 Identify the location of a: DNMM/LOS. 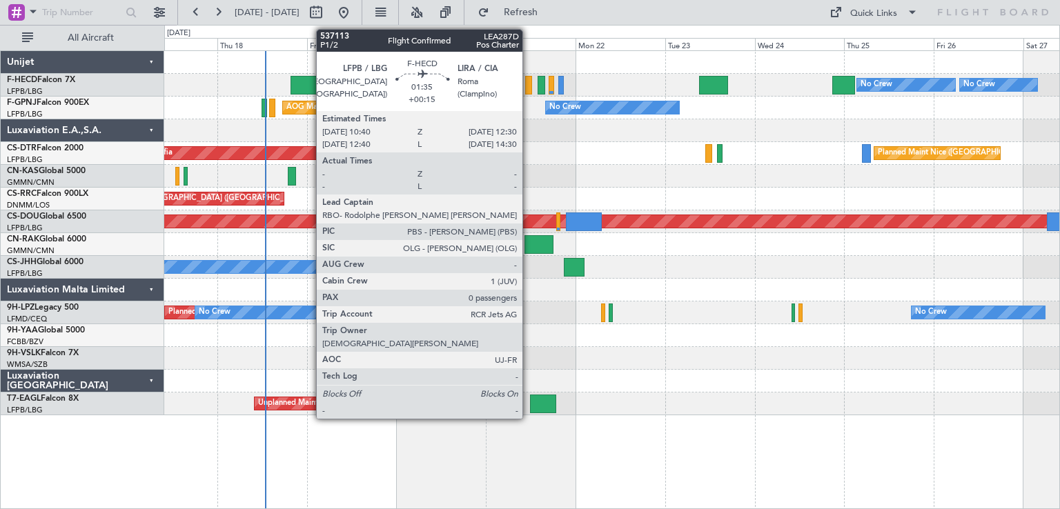
(28, 205).